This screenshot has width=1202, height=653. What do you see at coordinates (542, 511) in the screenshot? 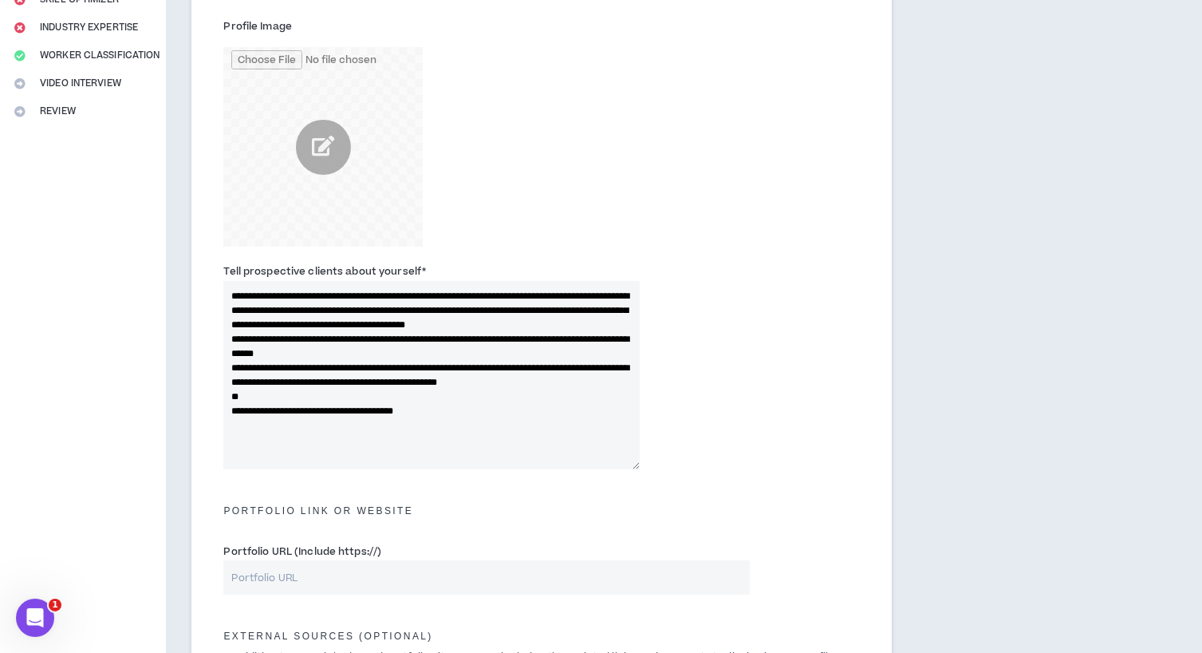
I see `h5: Portfolio Link or Website` at bounding box center [542, 511].